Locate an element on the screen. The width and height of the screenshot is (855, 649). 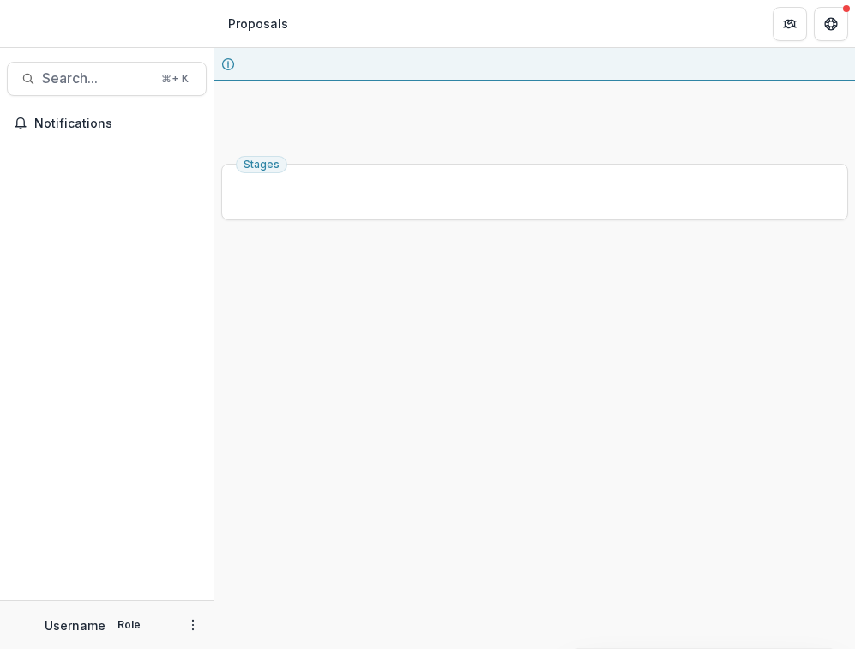
button: Partners is located at coordinates (790, 24).